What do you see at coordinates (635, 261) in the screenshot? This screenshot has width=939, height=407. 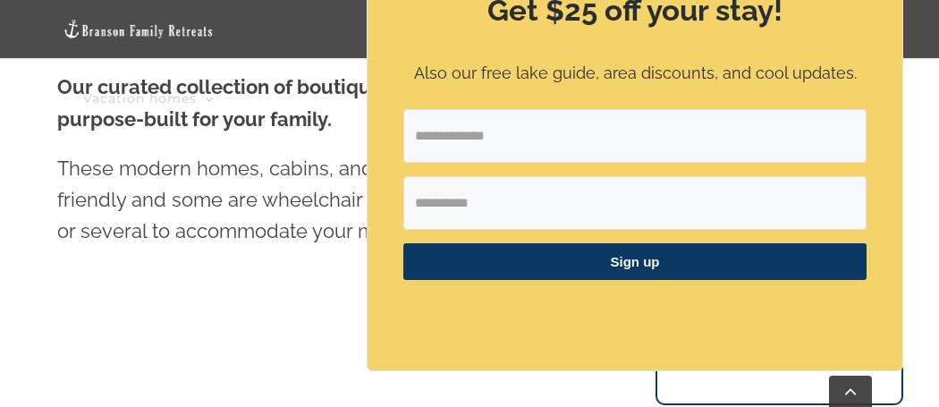 I see `button: Sign up` at bounding box center [635, 261].